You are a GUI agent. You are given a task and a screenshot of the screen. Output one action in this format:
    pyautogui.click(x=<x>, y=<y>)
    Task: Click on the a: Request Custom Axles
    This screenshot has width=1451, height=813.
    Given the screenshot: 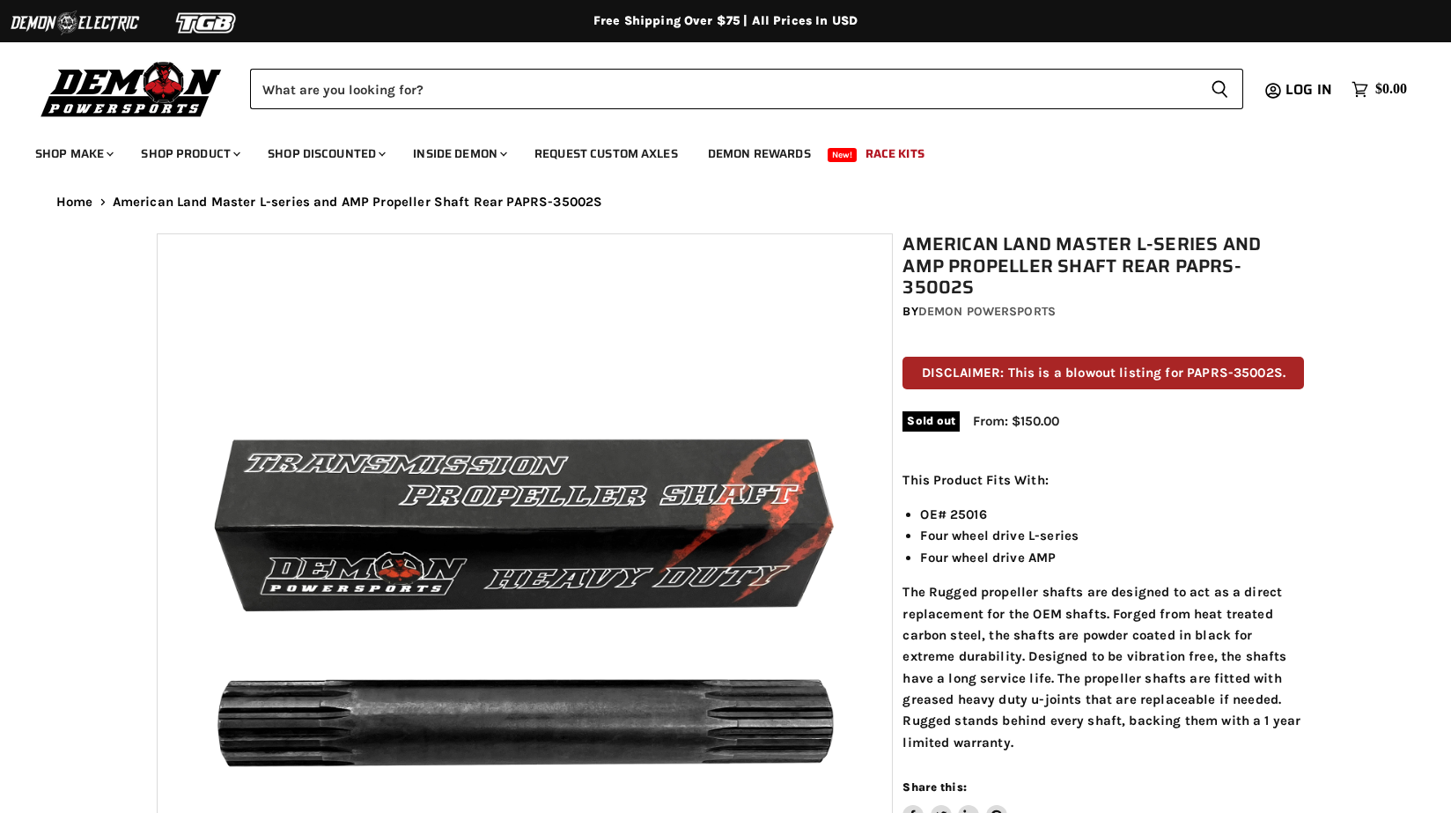 What is the action you would take?
    pyautogui.click(x=606, y=153)
    